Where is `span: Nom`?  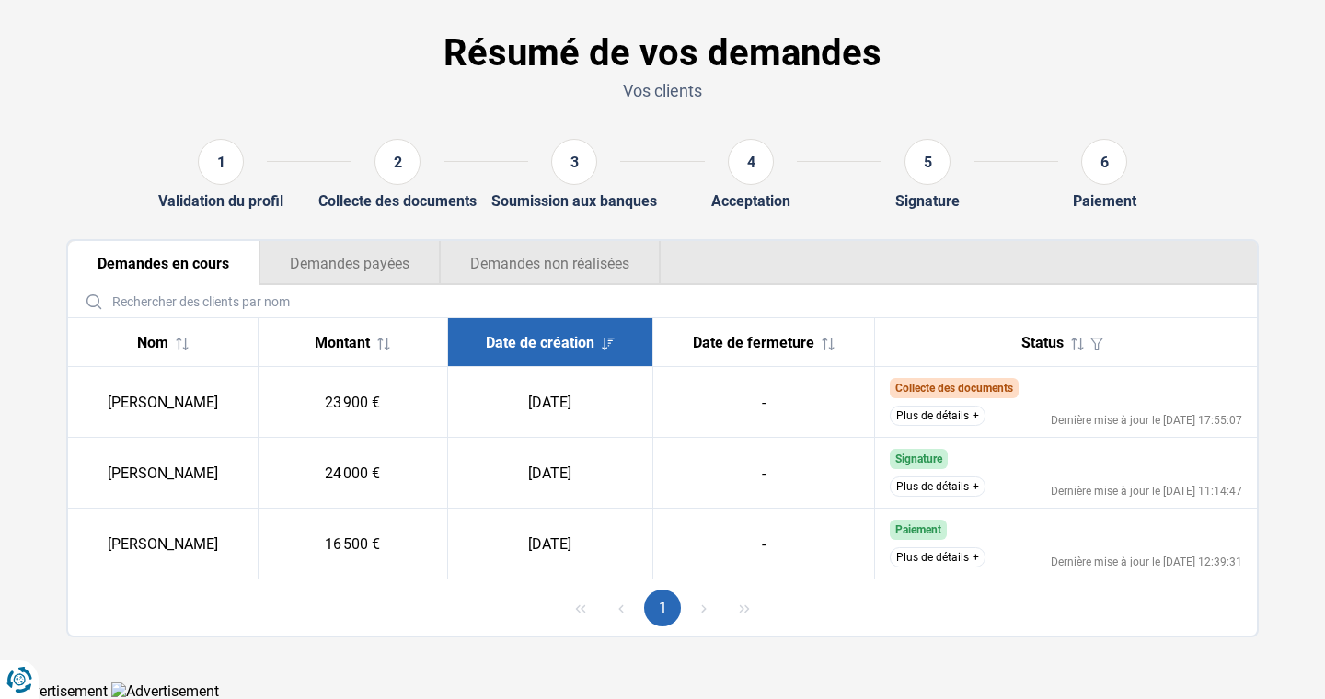 span: Nom is located at coordinates (153, 342).